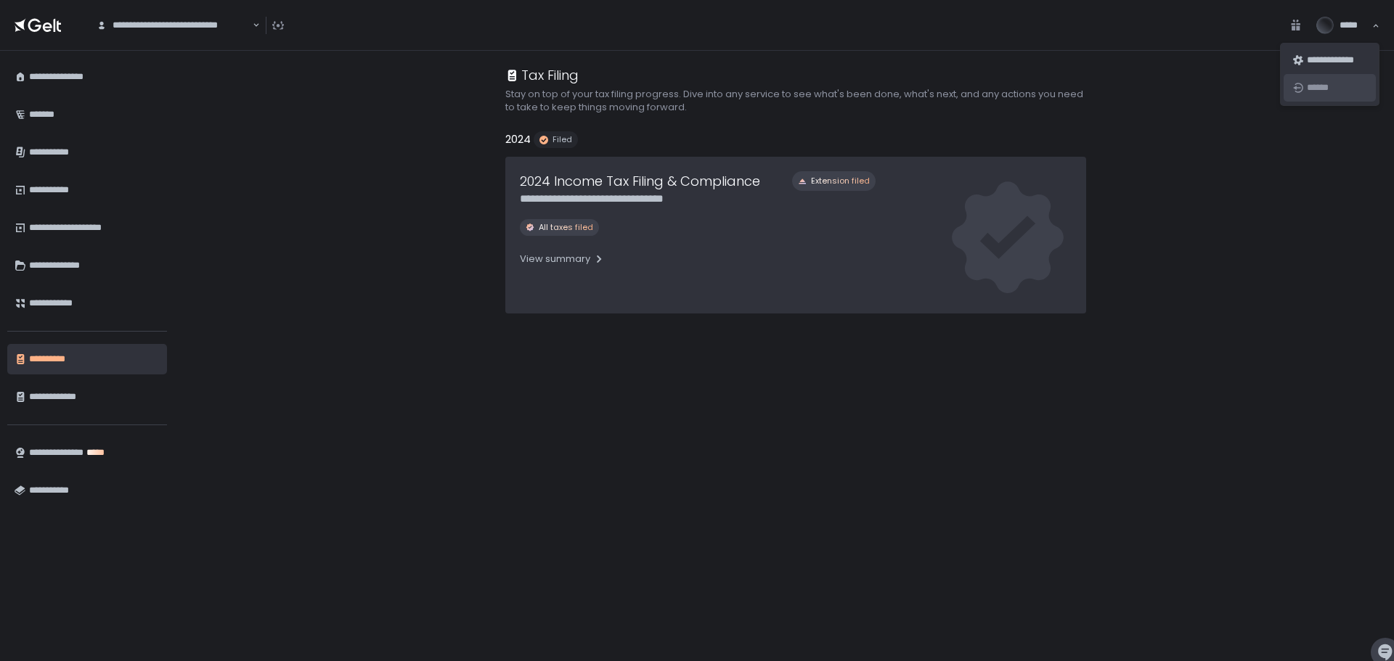 The image size is (1394, 661). What do you see at coordinates (565, 227) in the screenshot?
I see `span: All taxes filed` at bounding box center [565, 227].